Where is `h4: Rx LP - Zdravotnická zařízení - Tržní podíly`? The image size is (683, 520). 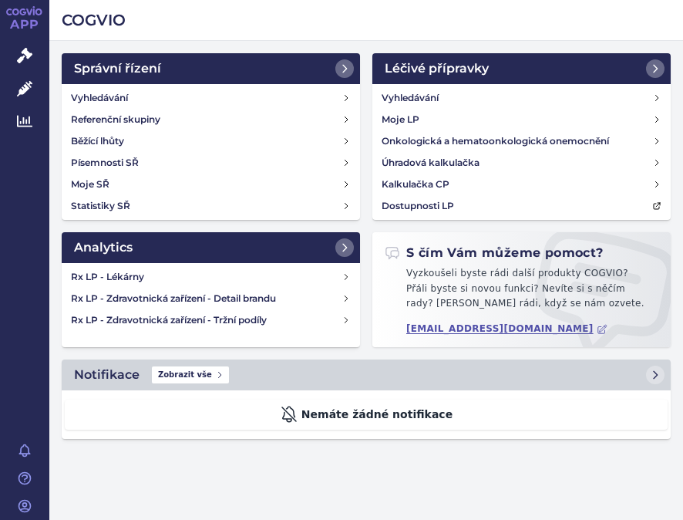
h4: Rx LP - Zdravotnická zařízení - Tržní podíly is located at coordinates (206, 320).